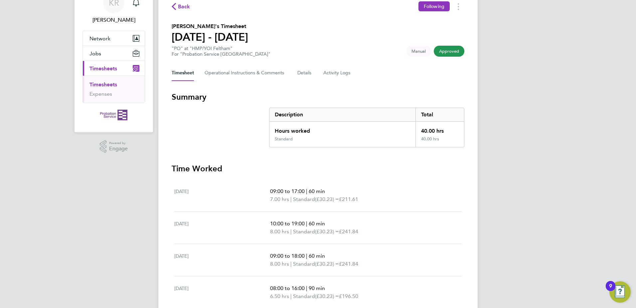  What do you see at coordinates (349, 199) in the screenshot?
I see `span: £211.61` at bounding box center [349, 199].